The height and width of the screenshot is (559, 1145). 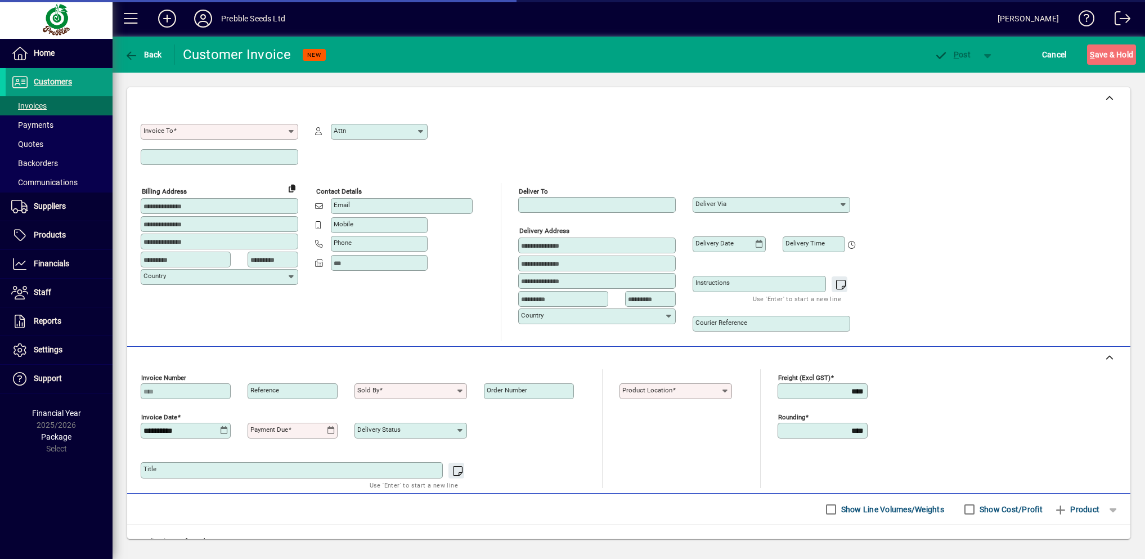 I want to click on span: S, so click(x=1092, y=55).